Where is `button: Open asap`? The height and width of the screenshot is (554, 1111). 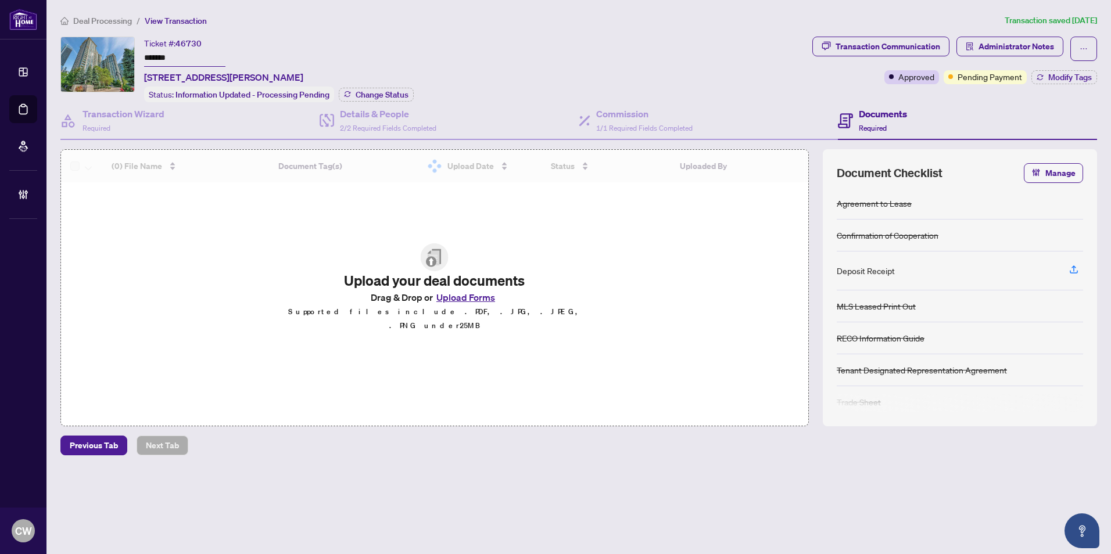 button: Open asap is located at coordinates (1082, 531).